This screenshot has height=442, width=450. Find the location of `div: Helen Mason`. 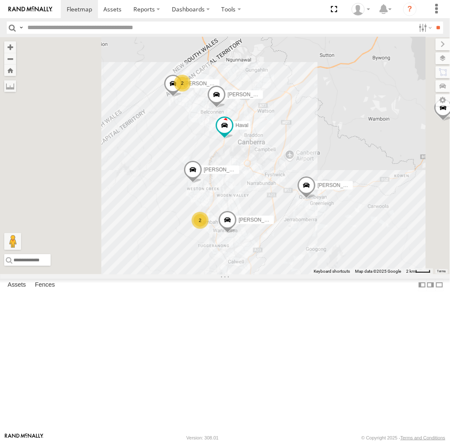

div: Helen Mason is located at coordinates (361, 9).